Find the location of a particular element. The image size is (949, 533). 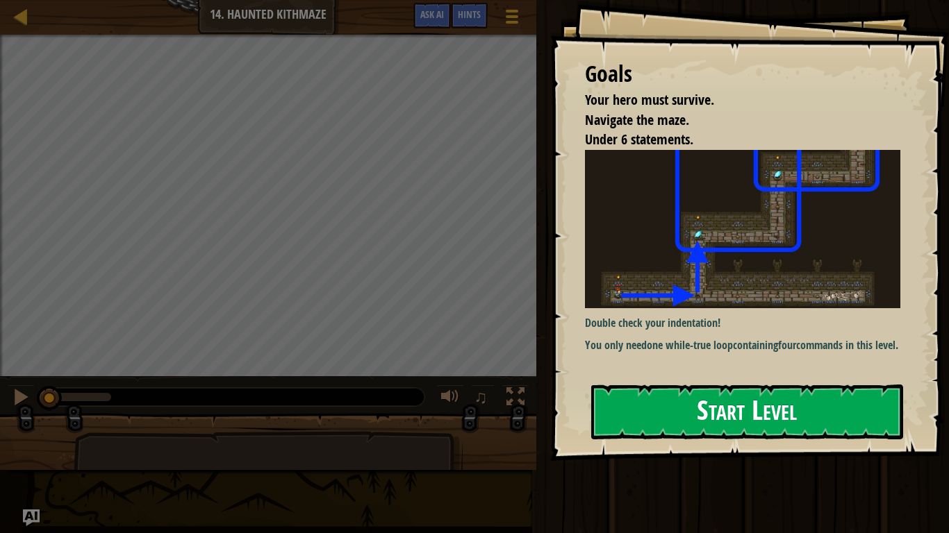

span: Under 6 statements. is located at coordinates (639, 139).